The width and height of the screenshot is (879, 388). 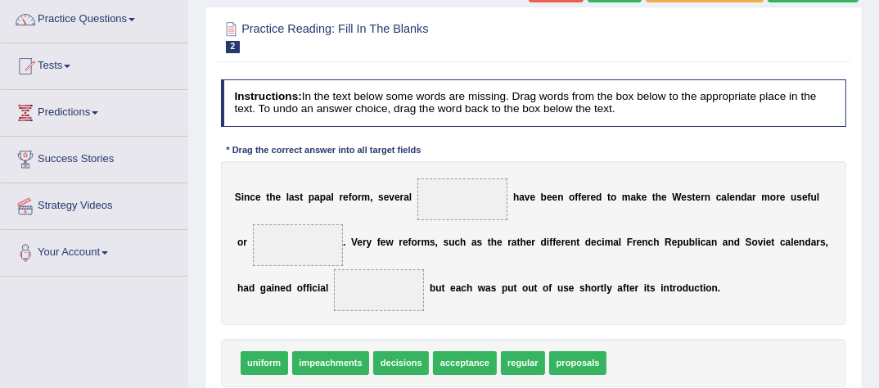 I want to click on b: F, so click(x=629, y=242).